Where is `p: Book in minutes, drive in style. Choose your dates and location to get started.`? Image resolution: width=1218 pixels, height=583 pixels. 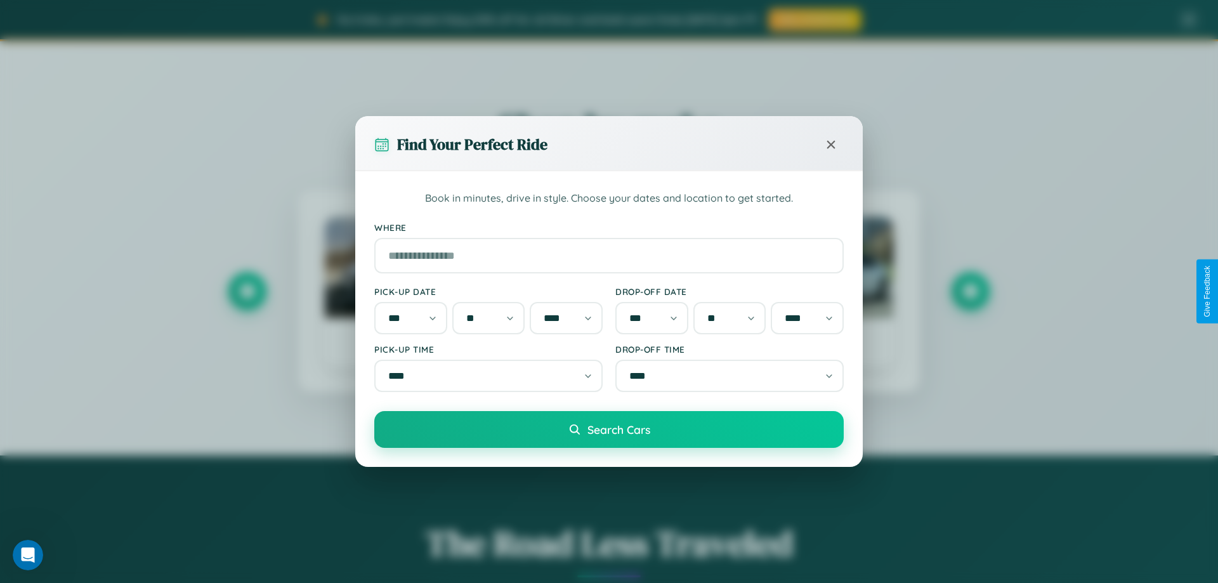
p: Book in minutes, drive in style. Choose your dates and location to get started. is located at coordinates (609, 199).